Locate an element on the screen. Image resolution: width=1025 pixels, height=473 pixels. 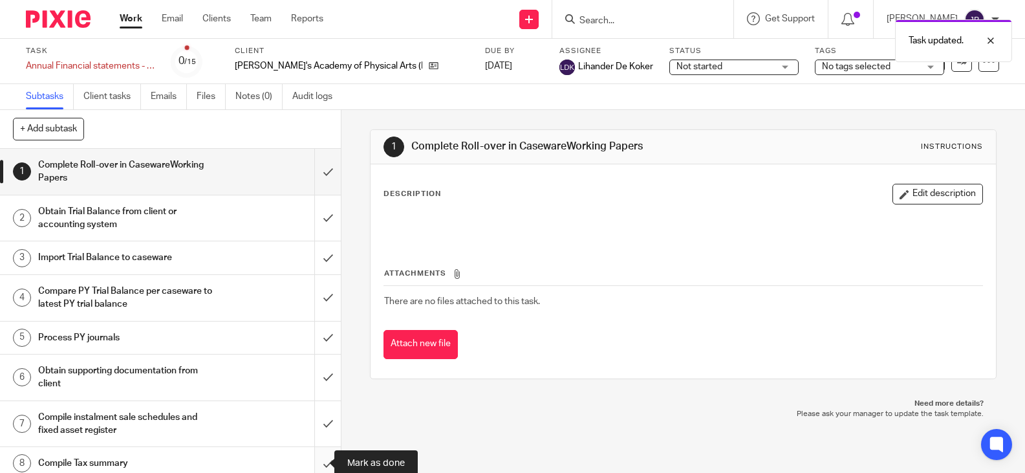
img: Pixie is located at coordinates (58, 19).